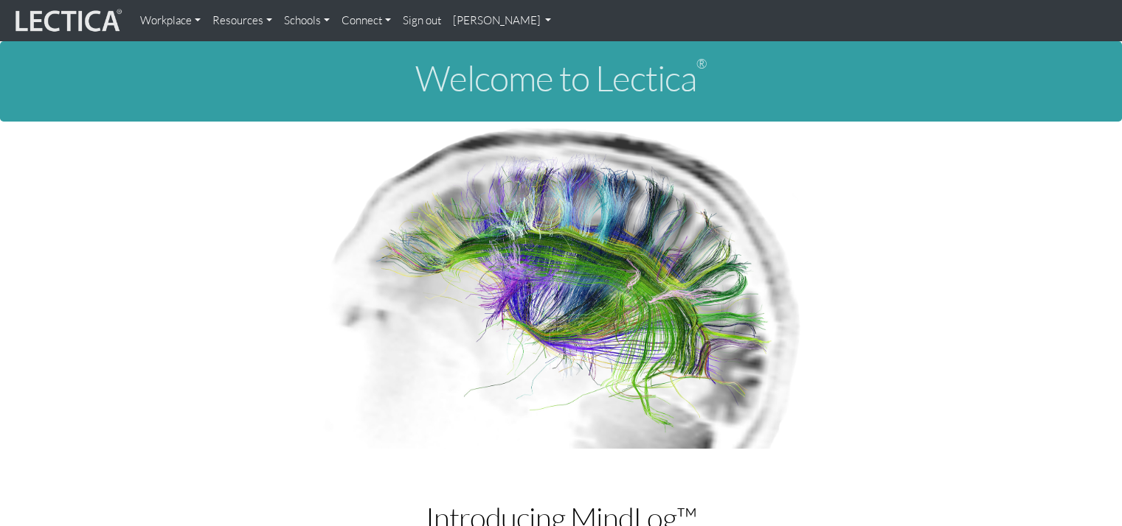 The image size is (1122, 526). I want to click on h1: Welcome to Lectica, so click(560, 78).